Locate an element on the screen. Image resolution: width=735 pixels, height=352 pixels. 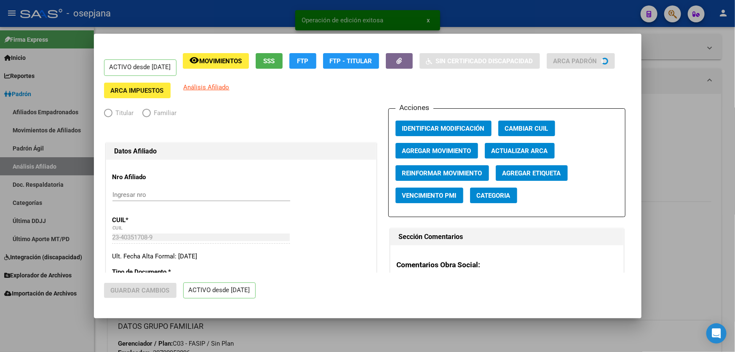
span: Movimientos is located at coordinates (221, 61).